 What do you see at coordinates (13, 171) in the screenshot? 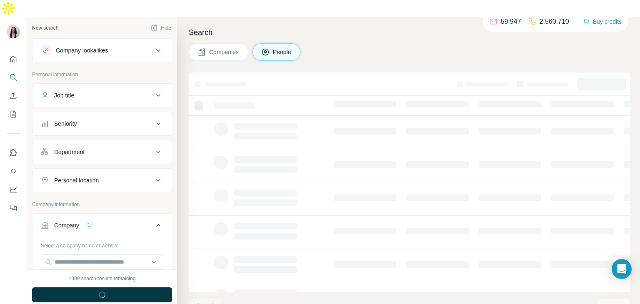
I see `button: Use Surfe API` at bounding box center [13, 171].